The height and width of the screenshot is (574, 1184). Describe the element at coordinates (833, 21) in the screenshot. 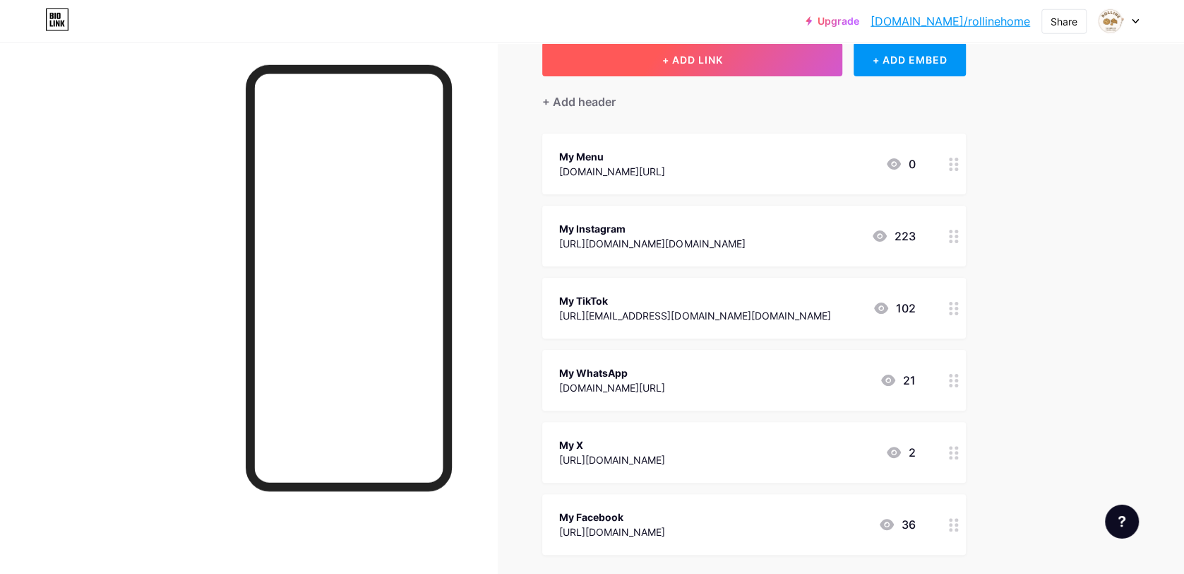

I see `a: Upgrade` at that location.